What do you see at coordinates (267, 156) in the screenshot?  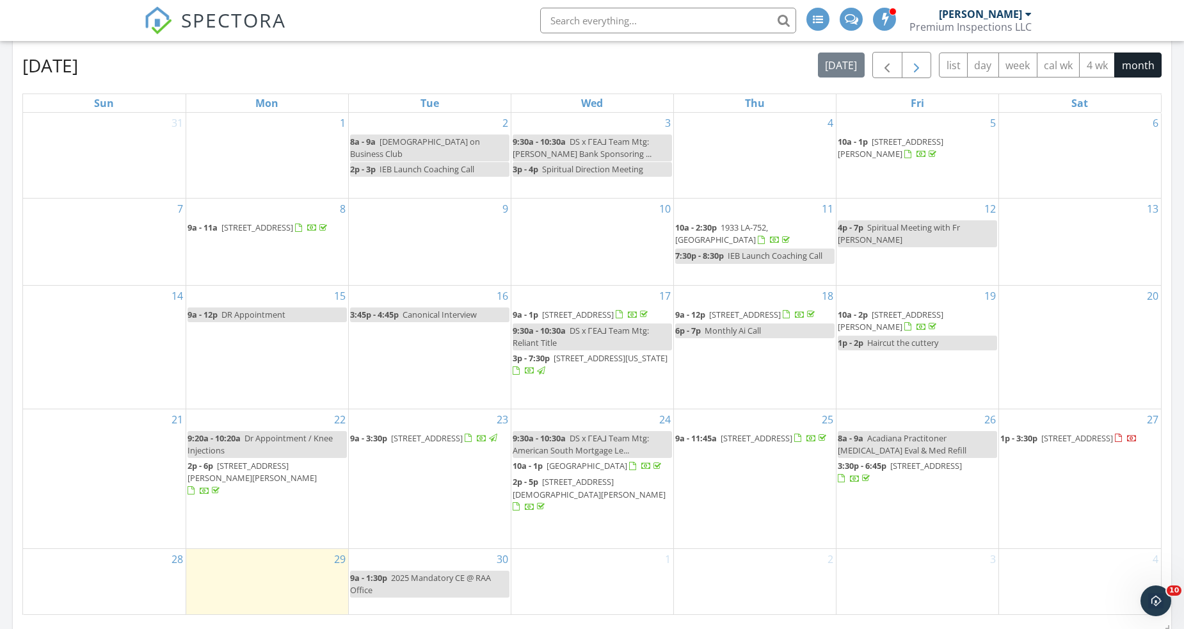 I see `td: Go to September 1, 2025` at bounding box center [267, 156].